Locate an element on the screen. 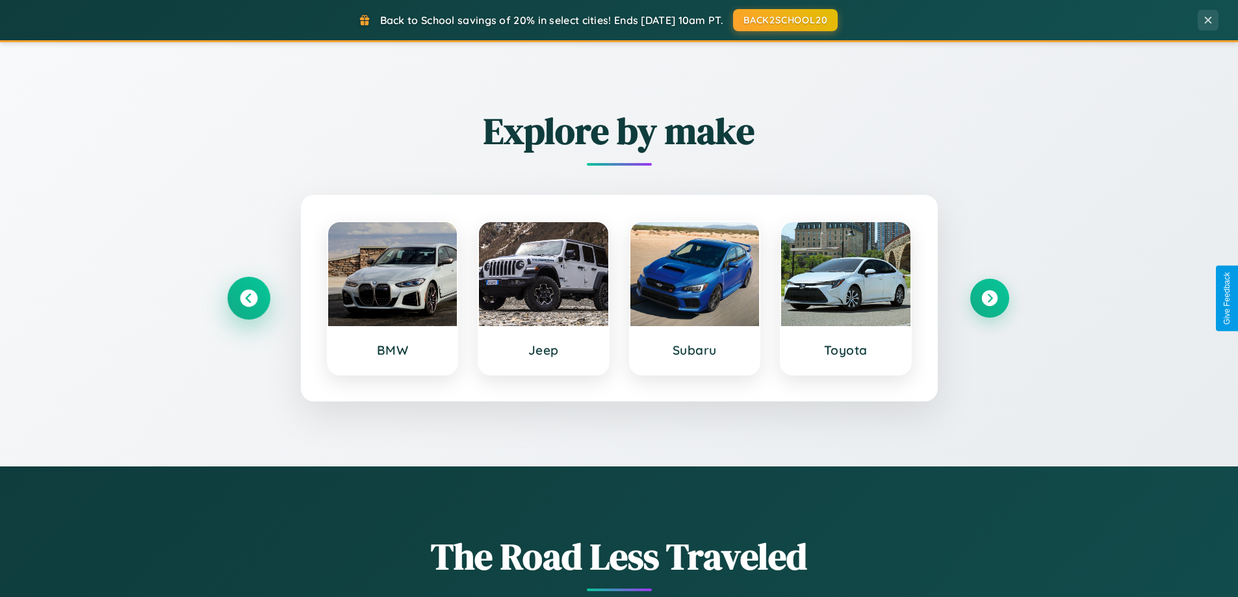 The height and width of the screenshot is (597, 1238). div: Give Feedback is located at coordinates (1227, 298).